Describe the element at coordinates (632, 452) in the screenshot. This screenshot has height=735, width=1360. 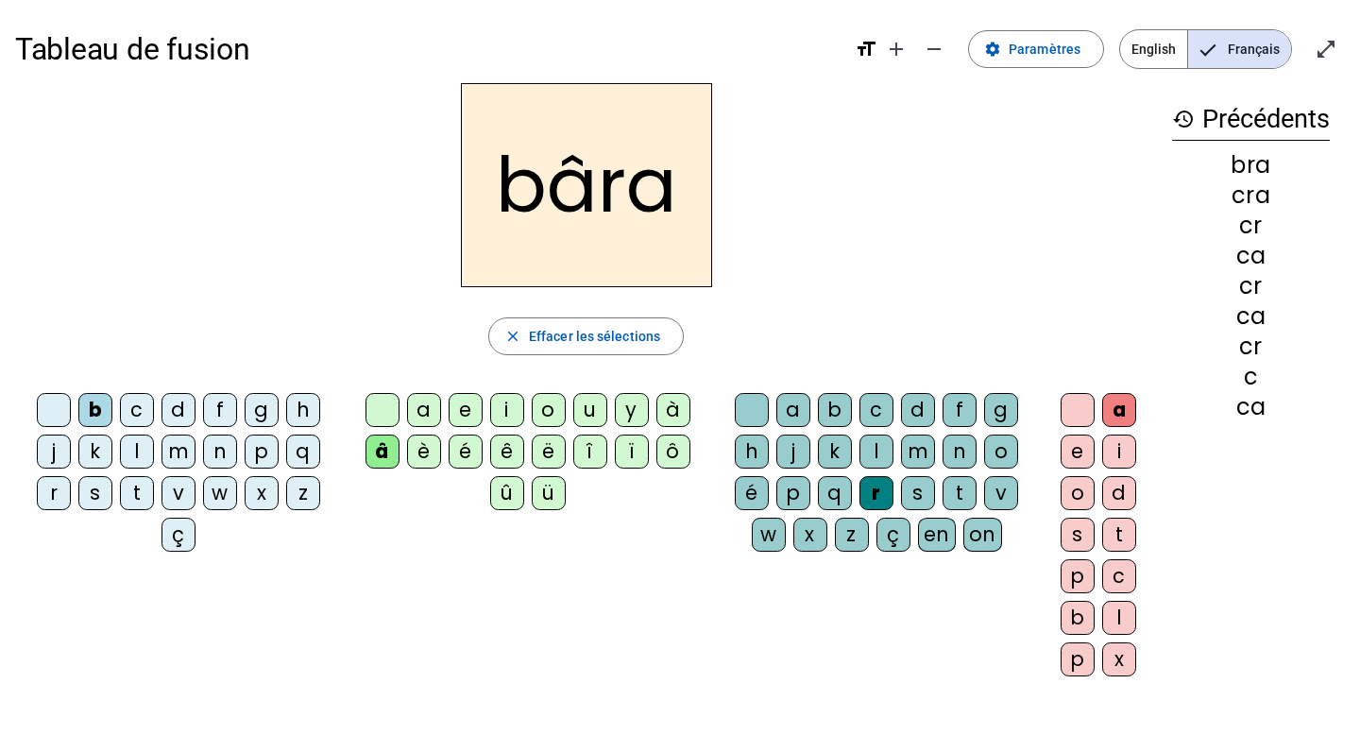
I see `div: ï` at that location.